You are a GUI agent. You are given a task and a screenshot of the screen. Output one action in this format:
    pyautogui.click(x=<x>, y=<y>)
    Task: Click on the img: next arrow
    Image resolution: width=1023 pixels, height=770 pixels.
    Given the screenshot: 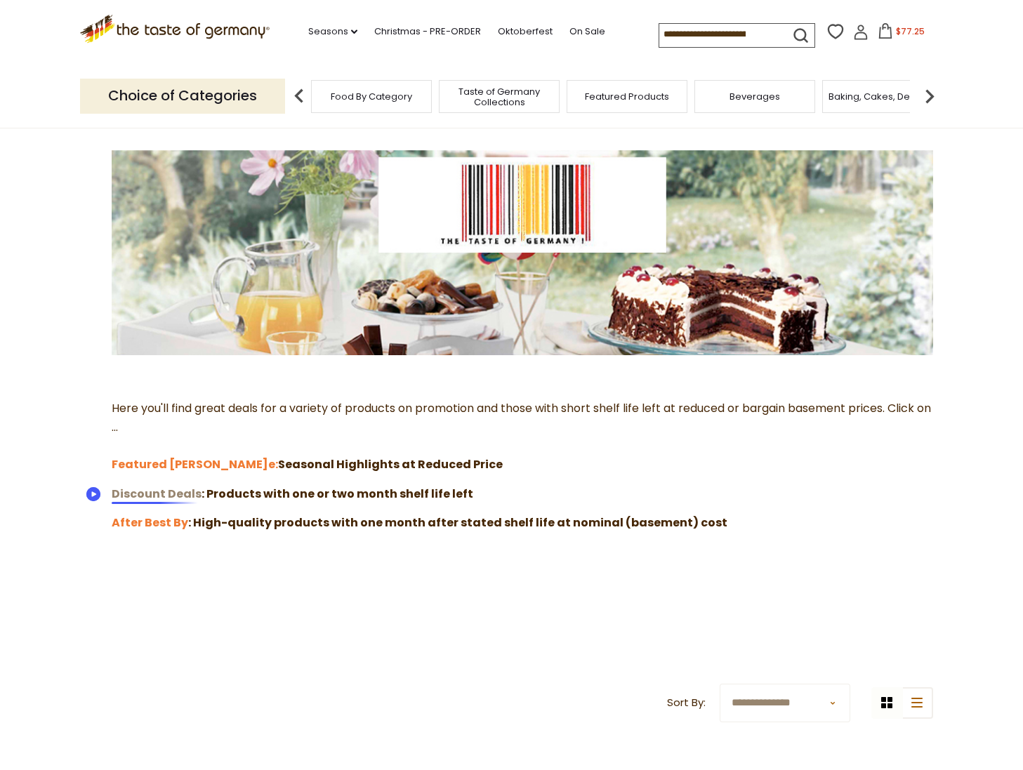 What is the action you would take?
    pyautogui.click(x=930, y=96)
    